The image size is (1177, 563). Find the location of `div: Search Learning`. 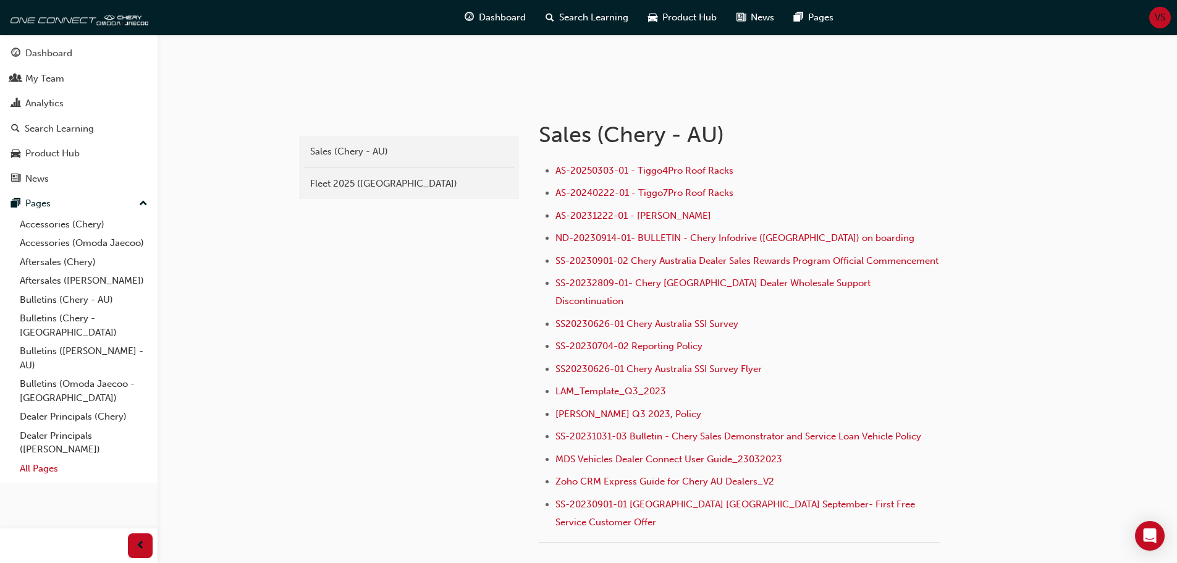

div: Search Learning is located at coordinates (59, 129).